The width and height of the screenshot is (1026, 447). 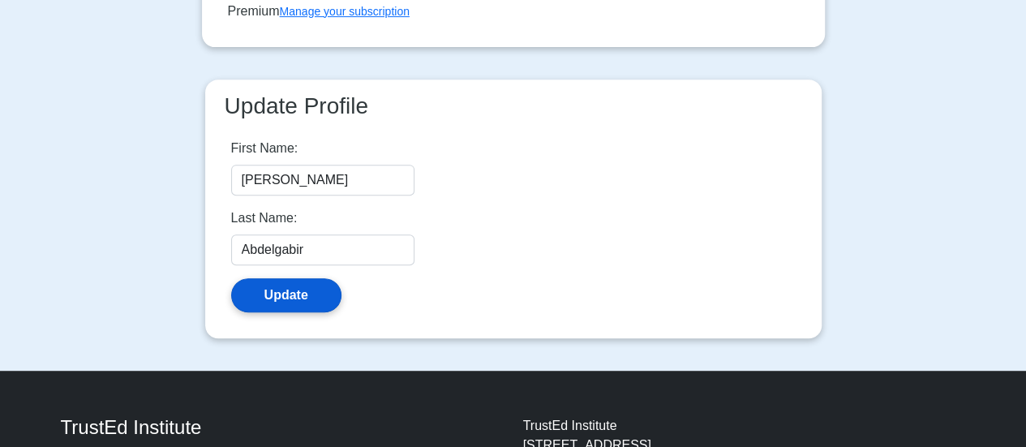 I want to click on label: First Name:, so click(x=264, y=148).